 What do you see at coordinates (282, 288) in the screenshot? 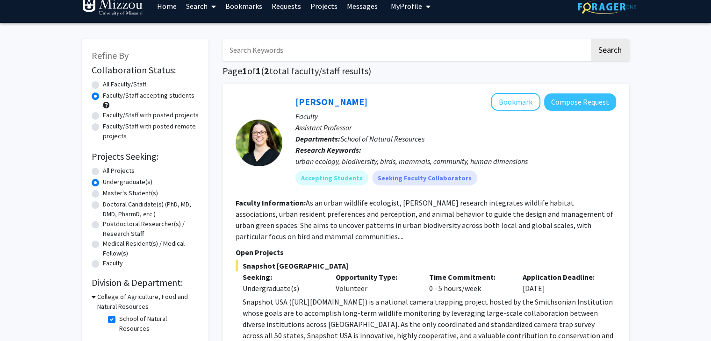
I see `div: Undergraduate(s)` at bounding box center [282, 288].